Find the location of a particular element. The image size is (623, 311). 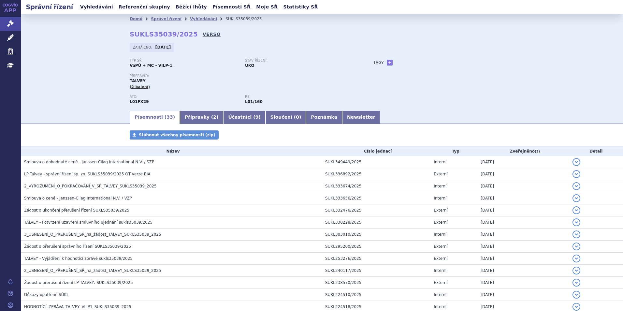

span: Smlouva o dohodnuté ceně - Janssen-Cilag International N.V. / SZP is located at coordinates (89, 162).